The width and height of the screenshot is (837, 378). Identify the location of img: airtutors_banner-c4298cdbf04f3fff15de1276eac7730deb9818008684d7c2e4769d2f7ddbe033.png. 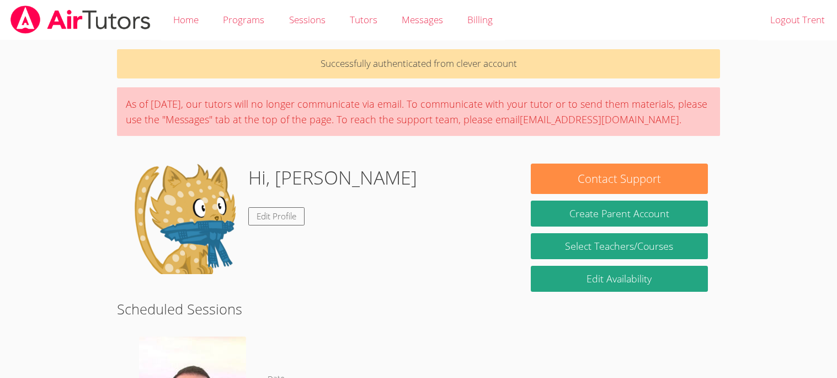
(81, 19).